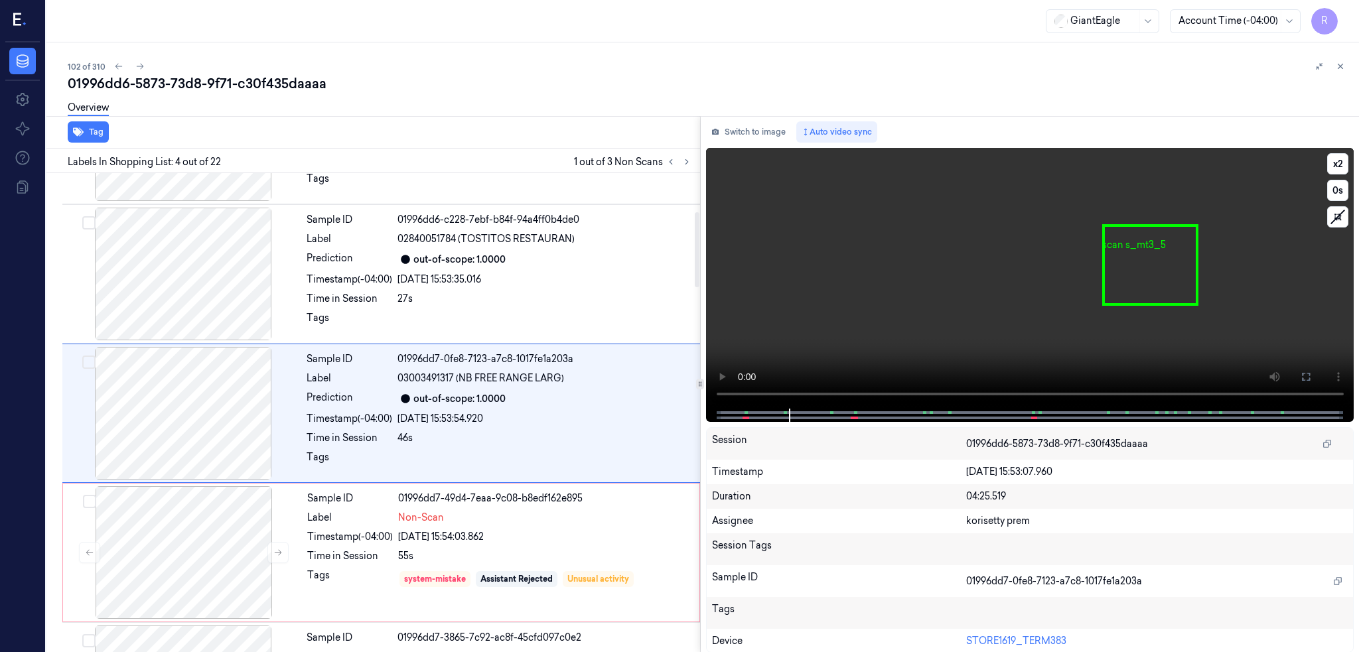  What do you see at coordinates (708, 84) in the screenshot?
I see `div: 01996dd6-5873-73d8-9f71-c30f435daaaa` at bounding box center [708, 84].